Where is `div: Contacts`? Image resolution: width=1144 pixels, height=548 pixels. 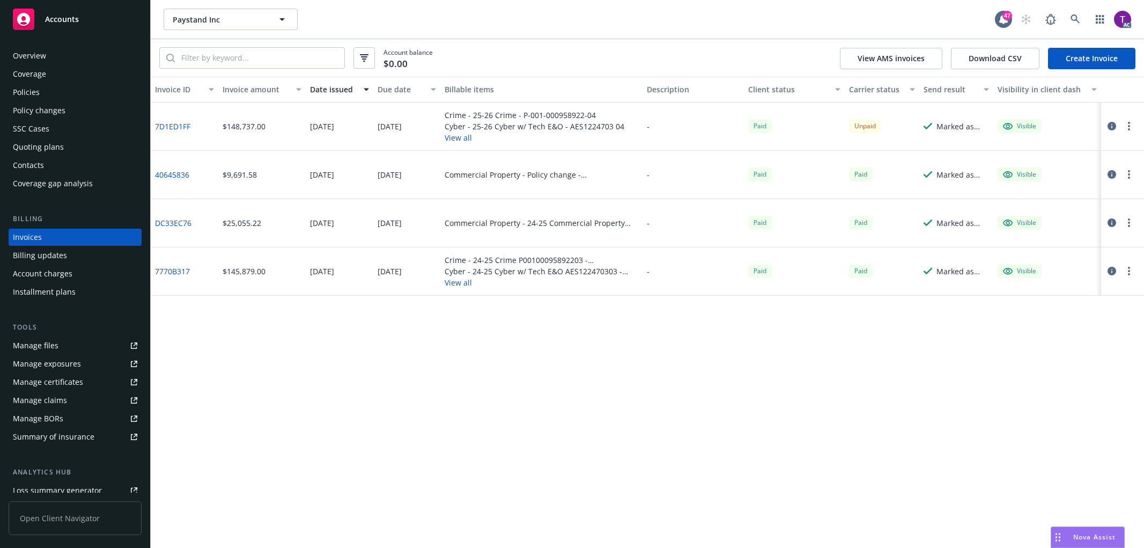 div: Contacts is located at coordinates (28, 165).